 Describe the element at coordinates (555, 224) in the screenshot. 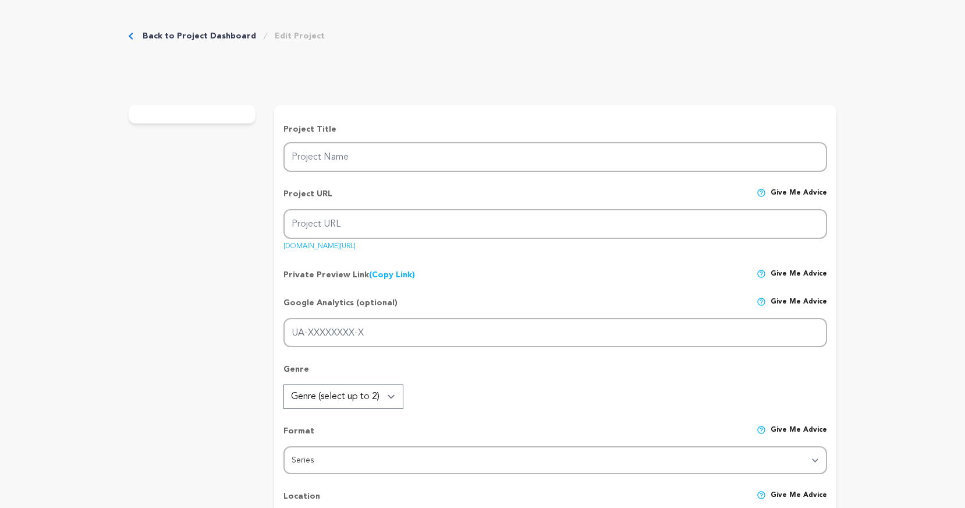

I see `input: Project URL` at that location.